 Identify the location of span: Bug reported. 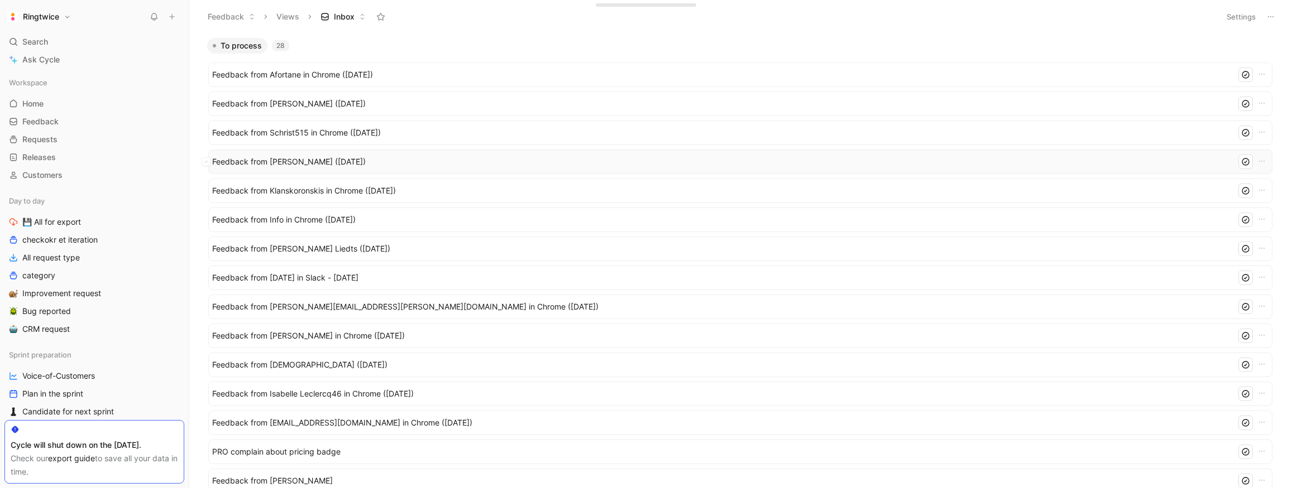
(46, 311).